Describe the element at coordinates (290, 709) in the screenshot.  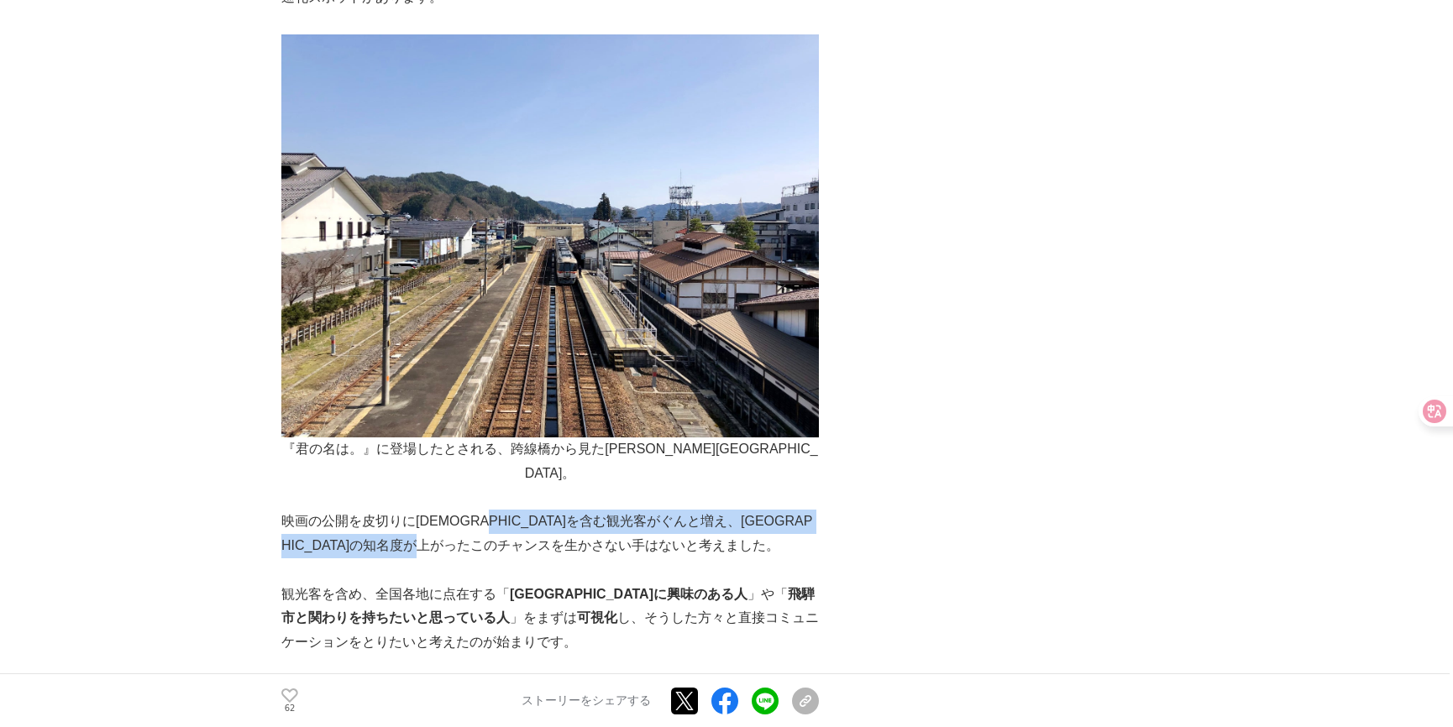
I see `p: 62` at that location.